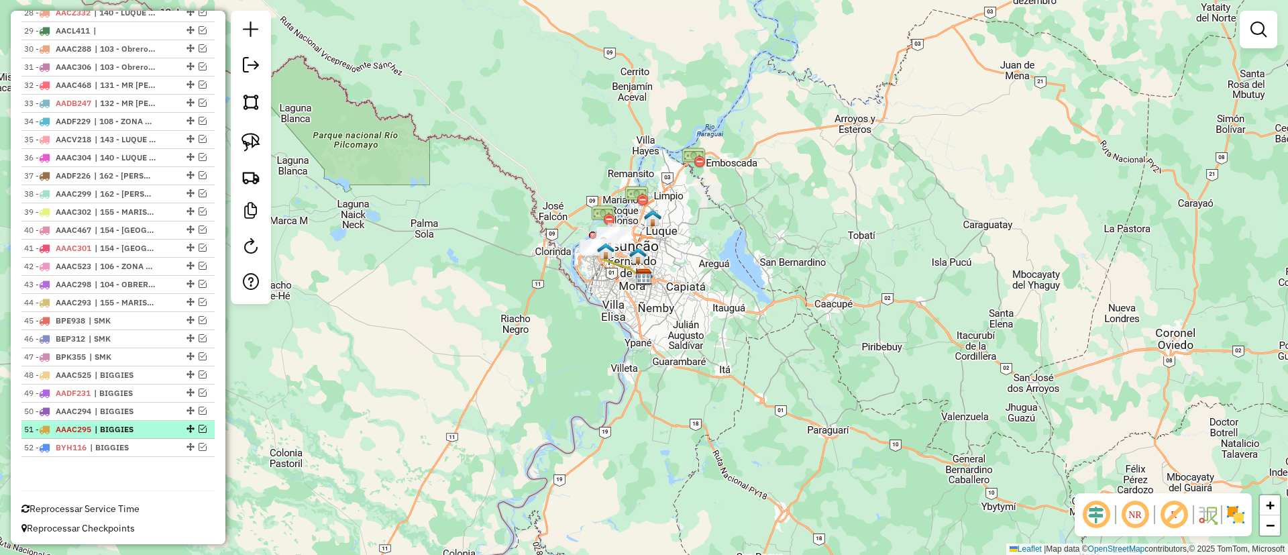  I want to click on span: AAAC304, so click(73, 157).